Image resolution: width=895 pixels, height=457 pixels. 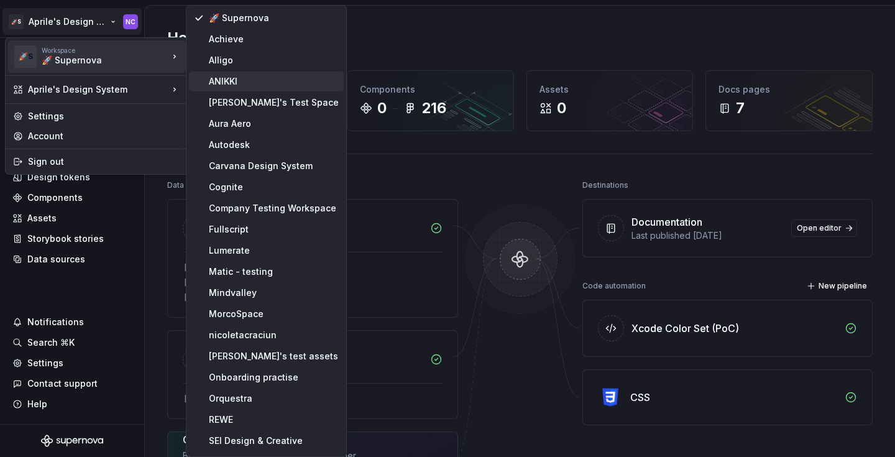 I want to click on div: Cognite, so click(x=274, y=187).